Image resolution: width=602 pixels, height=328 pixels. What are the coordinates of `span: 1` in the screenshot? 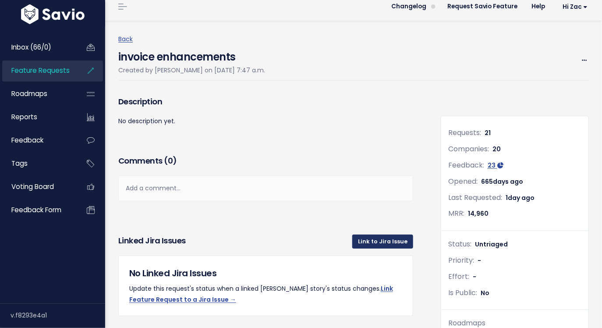 It's located at (520, 198).